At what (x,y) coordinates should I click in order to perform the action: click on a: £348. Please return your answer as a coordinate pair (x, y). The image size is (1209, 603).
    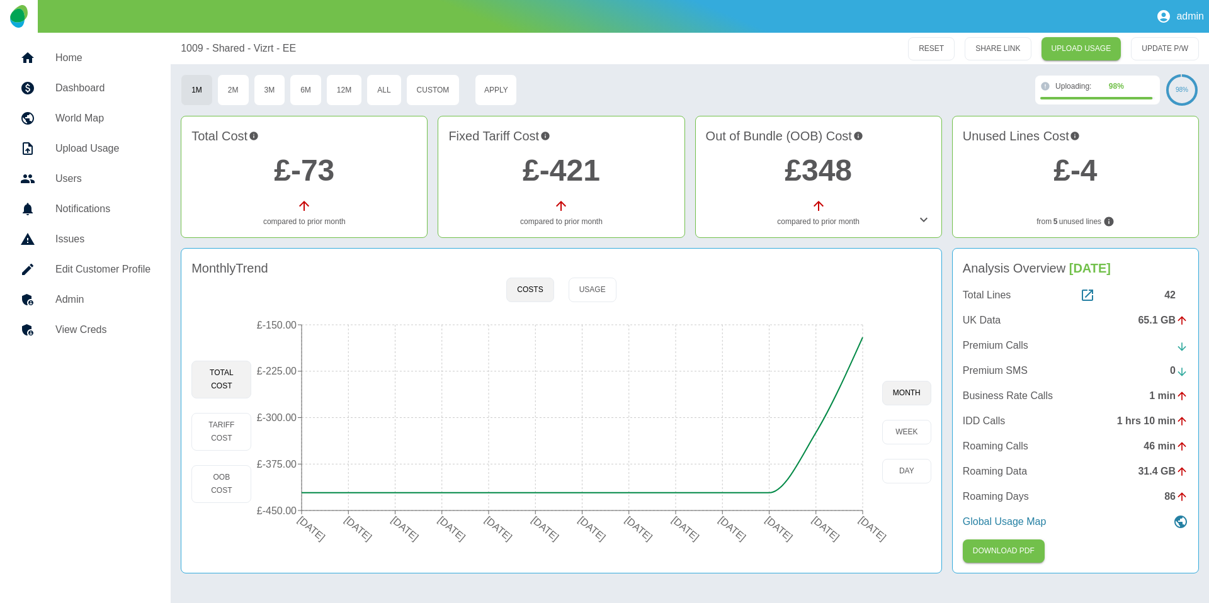
    Looking at the image, I should click on (818, 170).